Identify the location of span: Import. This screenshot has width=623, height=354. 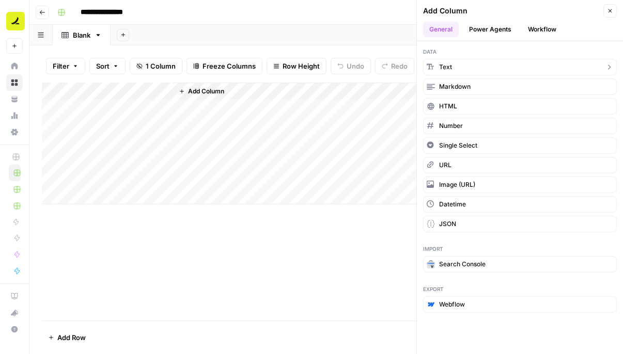
(519, 249).